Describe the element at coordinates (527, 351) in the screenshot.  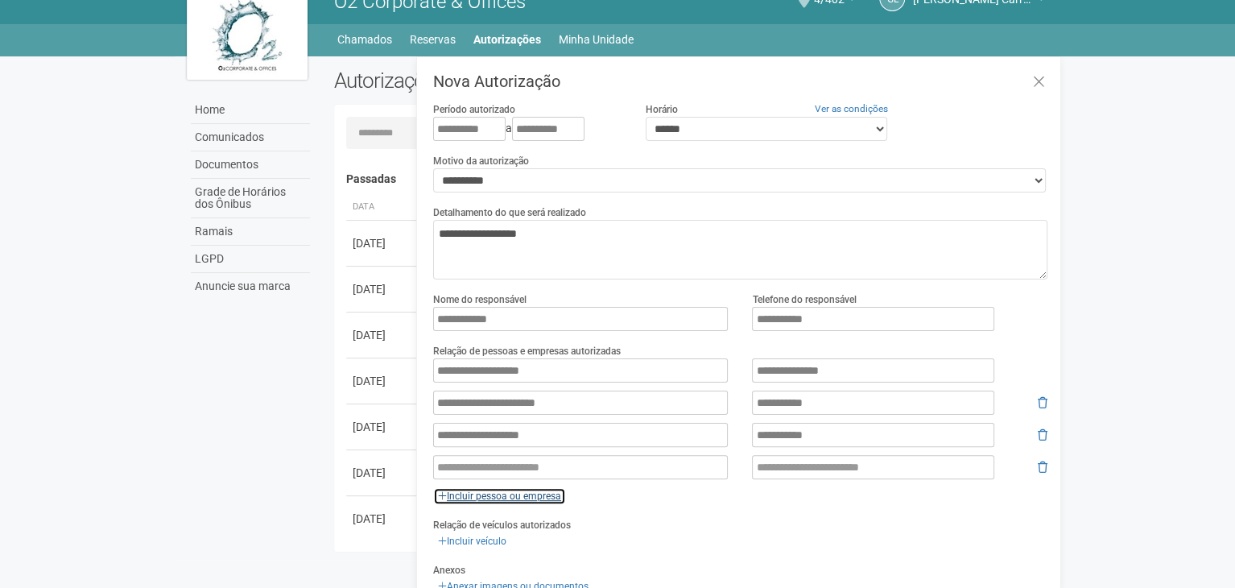
I see `label: Relação de pessoas e empresas autorizadas` at that location.